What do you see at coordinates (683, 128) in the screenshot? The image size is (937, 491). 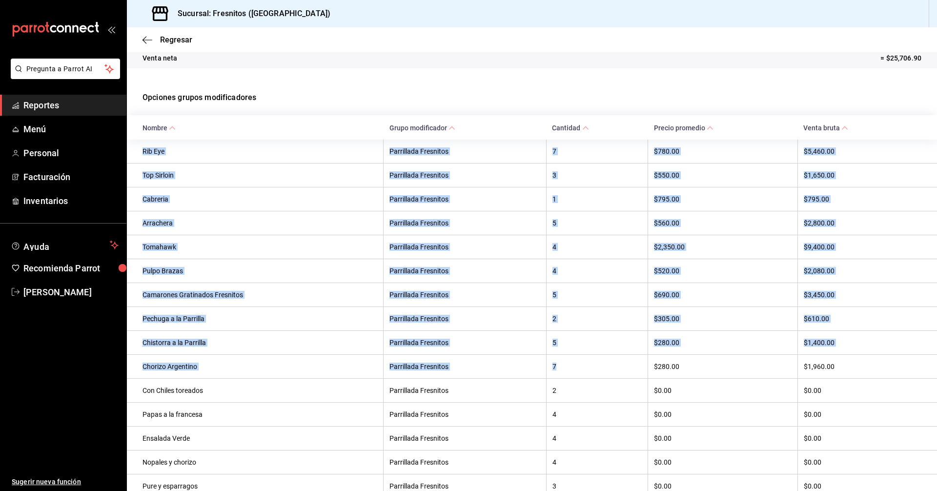 I see `span: Precio promedio` at bounding box center [683, 128].